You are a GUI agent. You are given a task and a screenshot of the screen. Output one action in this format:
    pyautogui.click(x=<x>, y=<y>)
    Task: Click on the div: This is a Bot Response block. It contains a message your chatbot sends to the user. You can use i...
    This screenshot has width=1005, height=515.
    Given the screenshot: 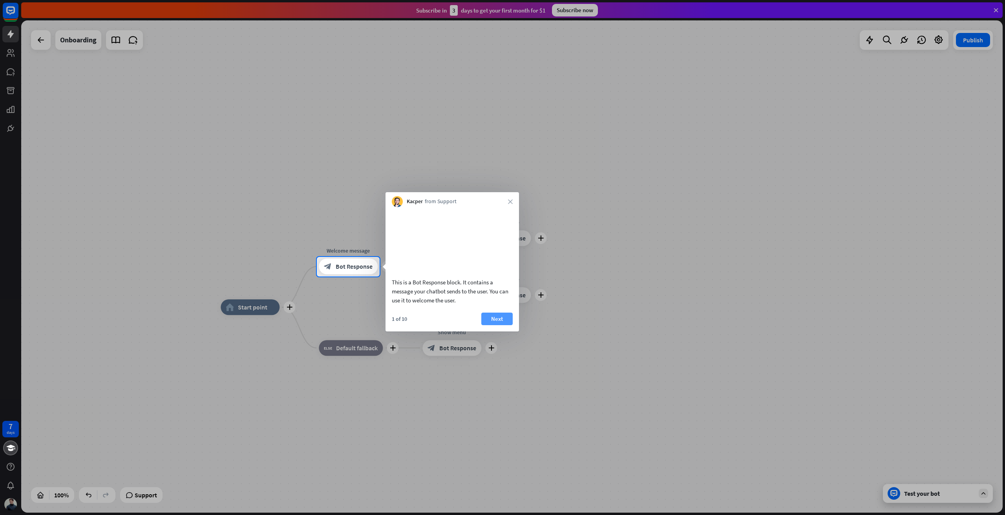 What is the action you would take?
    pyautogui.click(x=452, y=291)
    